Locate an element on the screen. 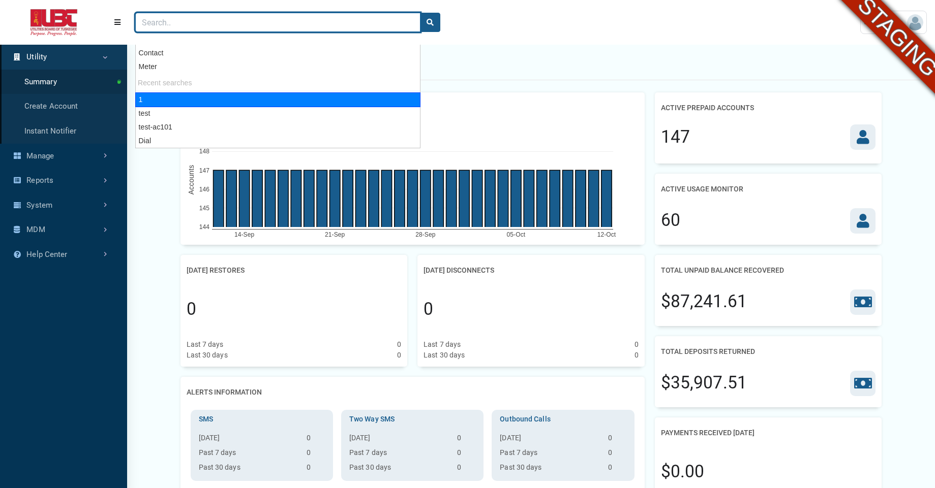 This screenshot has width=935, height=488. h2: Alerts Information is located at coordinates (224, 392).